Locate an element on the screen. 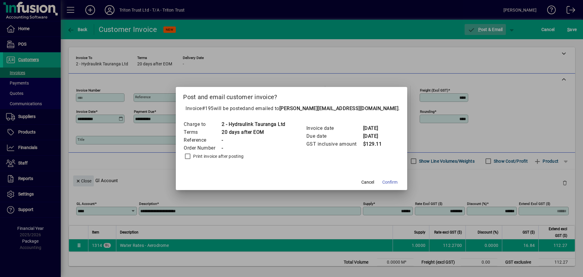  td: Reference is located at coordinates (202, 140).